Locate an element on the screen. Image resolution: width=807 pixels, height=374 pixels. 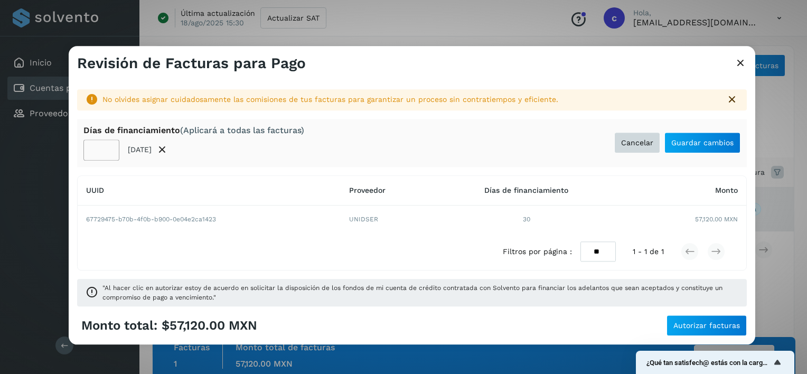
h3: Revisión de Facturas para Pago is located at coordinates (191, 63).